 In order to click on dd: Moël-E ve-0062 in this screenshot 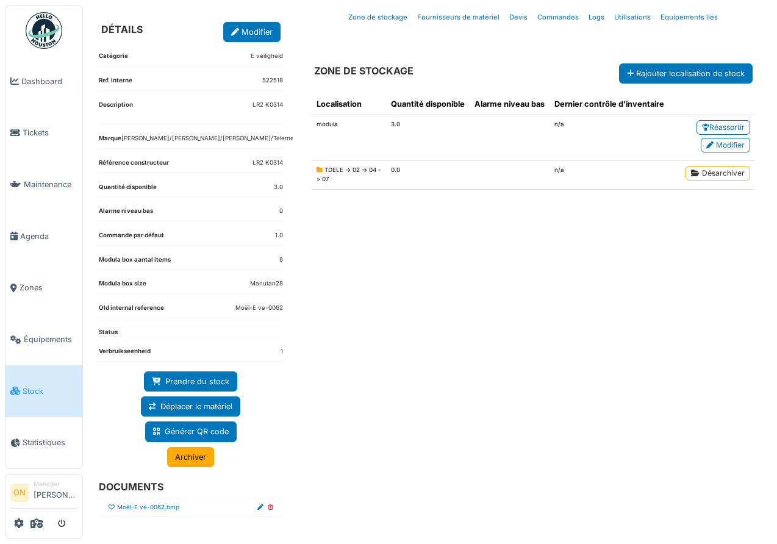, I will do `click(259, 308)`.